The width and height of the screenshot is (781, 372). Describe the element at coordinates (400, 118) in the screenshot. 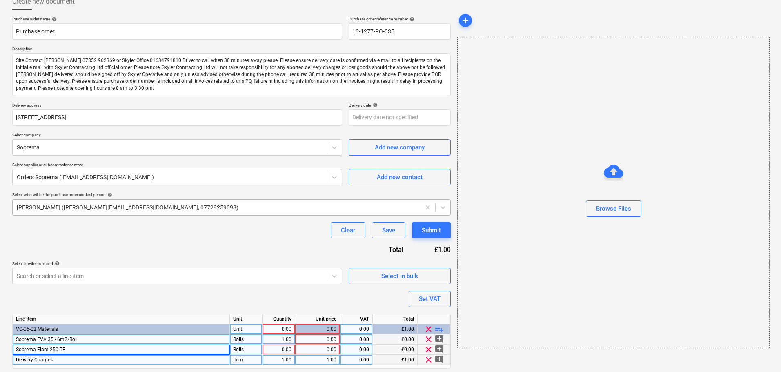

I see `input: Delivery date not specified` at that location.